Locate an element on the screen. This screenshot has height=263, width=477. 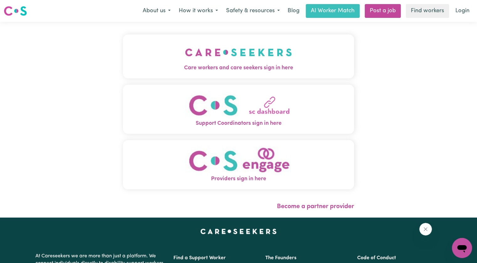
button: Support Coordinators sign in here is located at coordinates (238, 109).